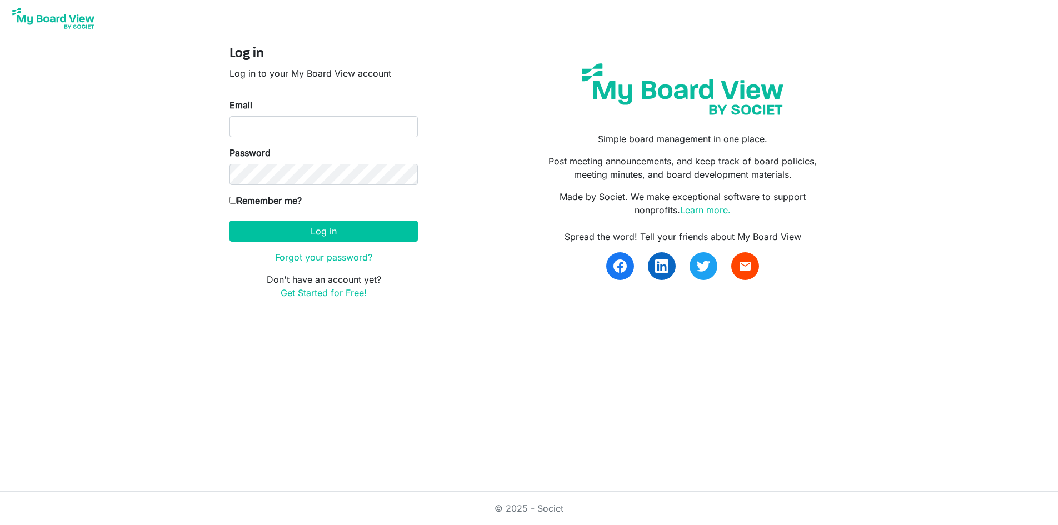  Describe the element at coordinates (620, 266) in the screenshot. I see `img: facebook.svg` at that location.